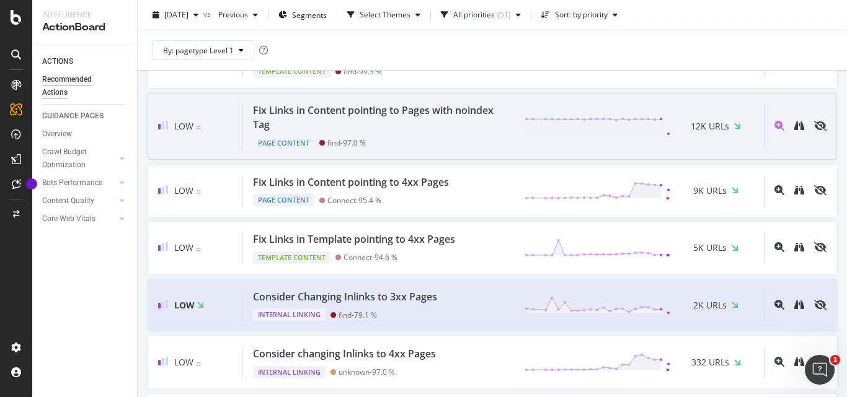 The width and height of the screenshot is (847, 397). What do you see at coordinates (309, 14) in the screenshot?
I see `span: Segments` at bounding box center [309, 14].